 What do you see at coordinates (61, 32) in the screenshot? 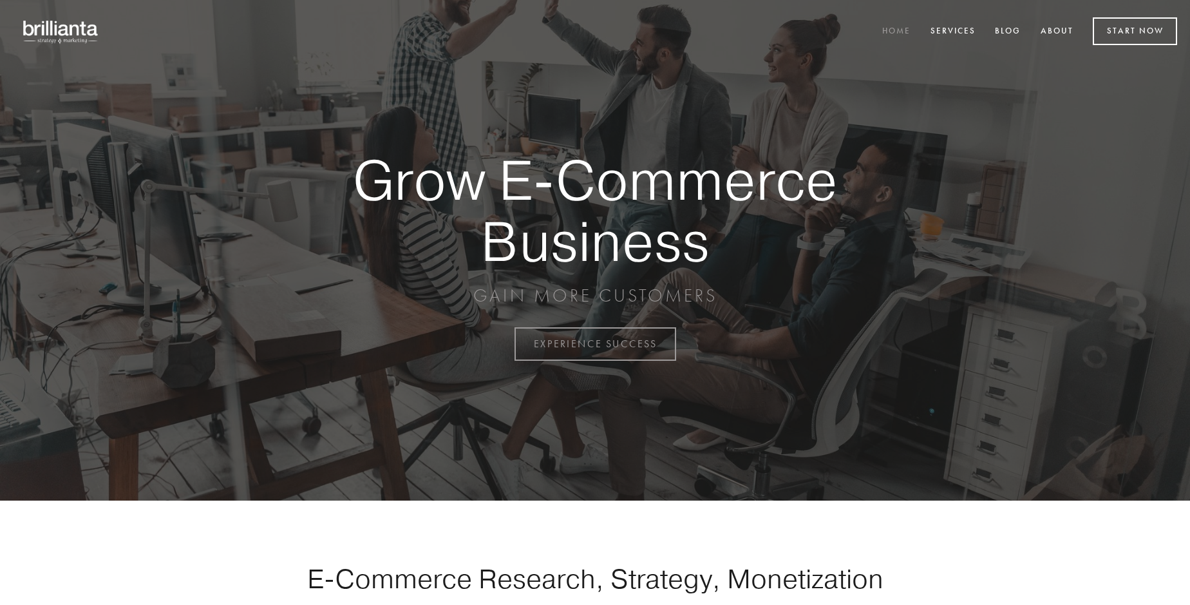
I see `img: brillianta - research, strategy, marketing` at bounding box center [61, 32].